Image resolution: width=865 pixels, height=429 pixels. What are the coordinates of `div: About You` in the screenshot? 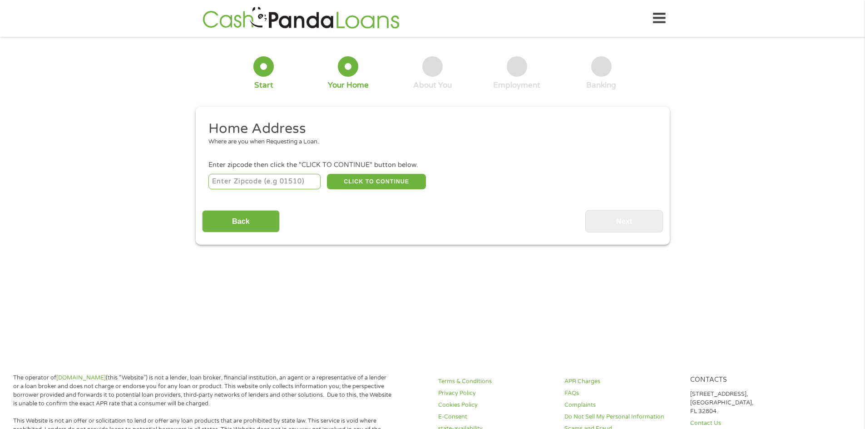 It's located at (432, 85).